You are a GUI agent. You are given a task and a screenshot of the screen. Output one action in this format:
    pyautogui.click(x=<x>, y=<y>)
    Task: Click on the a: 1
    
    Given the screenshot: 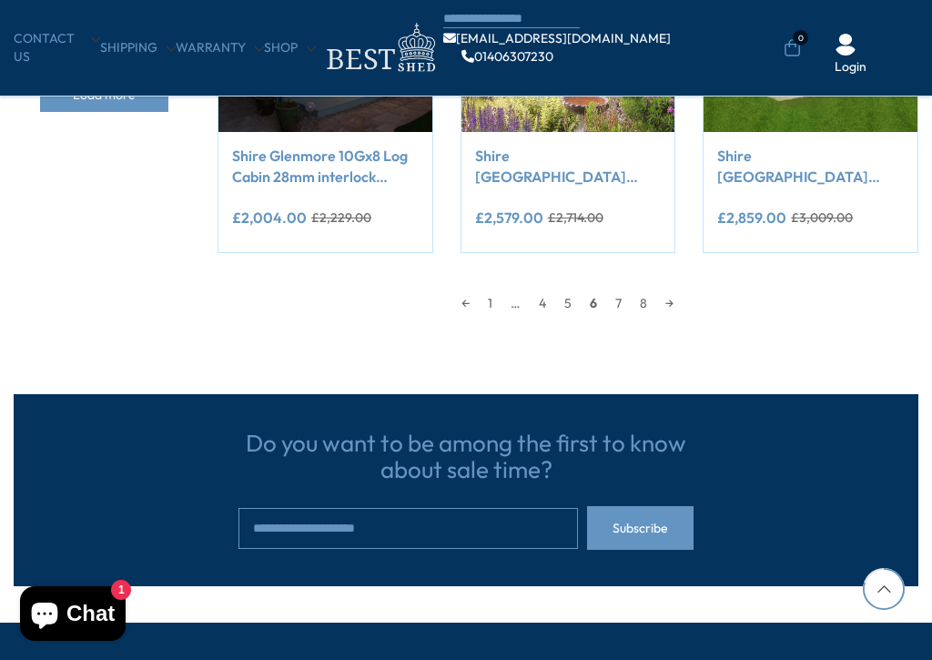 What is the action you would take?
    pyautogui.click(x=490, y=303)
    